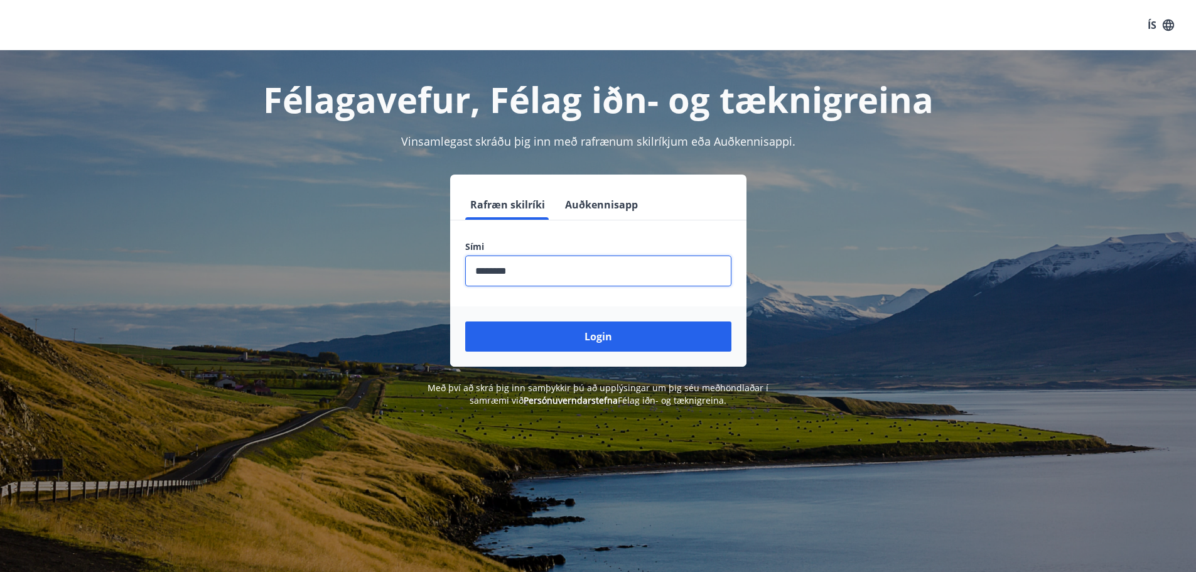 The width and height of the screenshot is (1196, 572). I want to click on h1: Félagavefur, Félag iðn- og tæknigreina, so click(598, 99).